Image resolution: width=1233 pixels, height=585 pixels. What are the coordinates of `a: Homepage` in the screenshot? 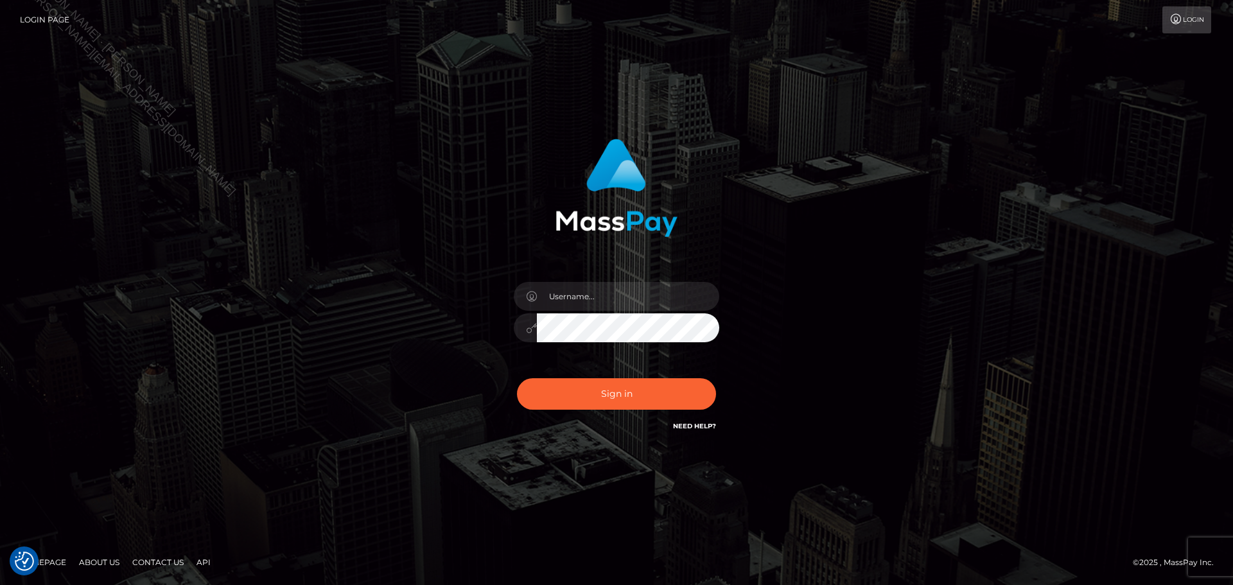 It's located at (42, 562).